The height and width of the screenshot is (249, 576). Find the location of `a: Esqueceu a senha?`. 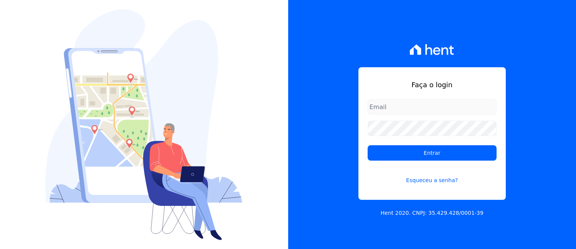

a: Esqueceu a senha? is located at coordinates (432, 175).